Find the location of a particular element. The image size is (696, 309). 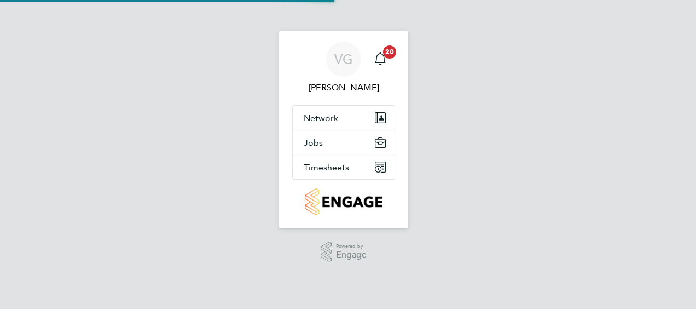

span: VG is located at coordinates (344, 59).